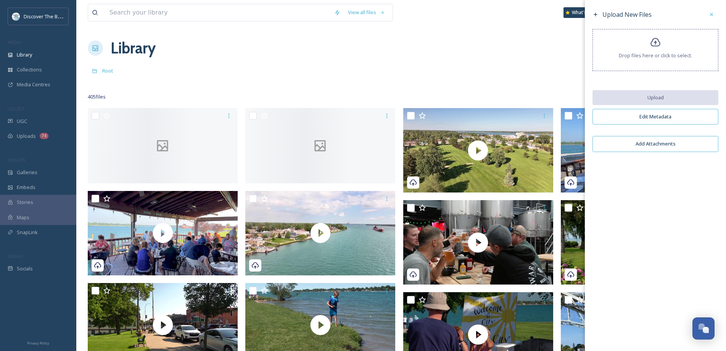 This screenshot has width=726, height=351. Describe the element at coordinates (16, 16) in the screenshot. I see `img: 1710423113617.jpeg` at that location.